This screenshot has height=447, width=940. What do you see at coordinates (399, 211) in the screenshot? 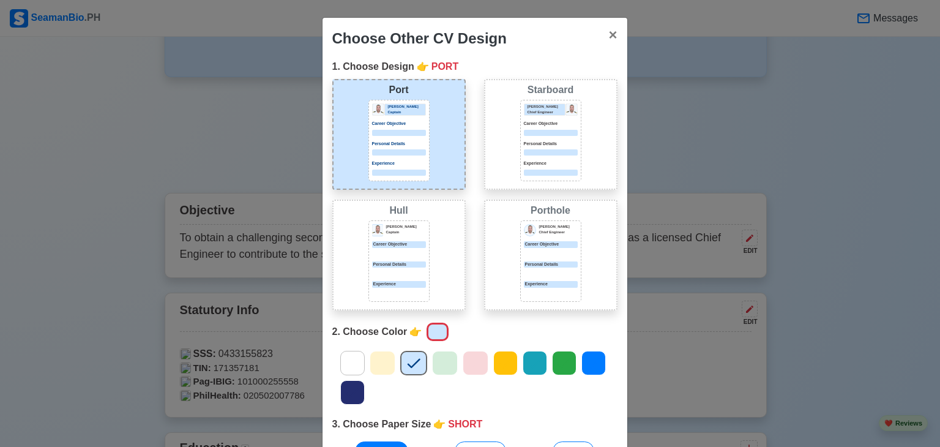
I see `div: Hull` at bounding box center [399, 211].